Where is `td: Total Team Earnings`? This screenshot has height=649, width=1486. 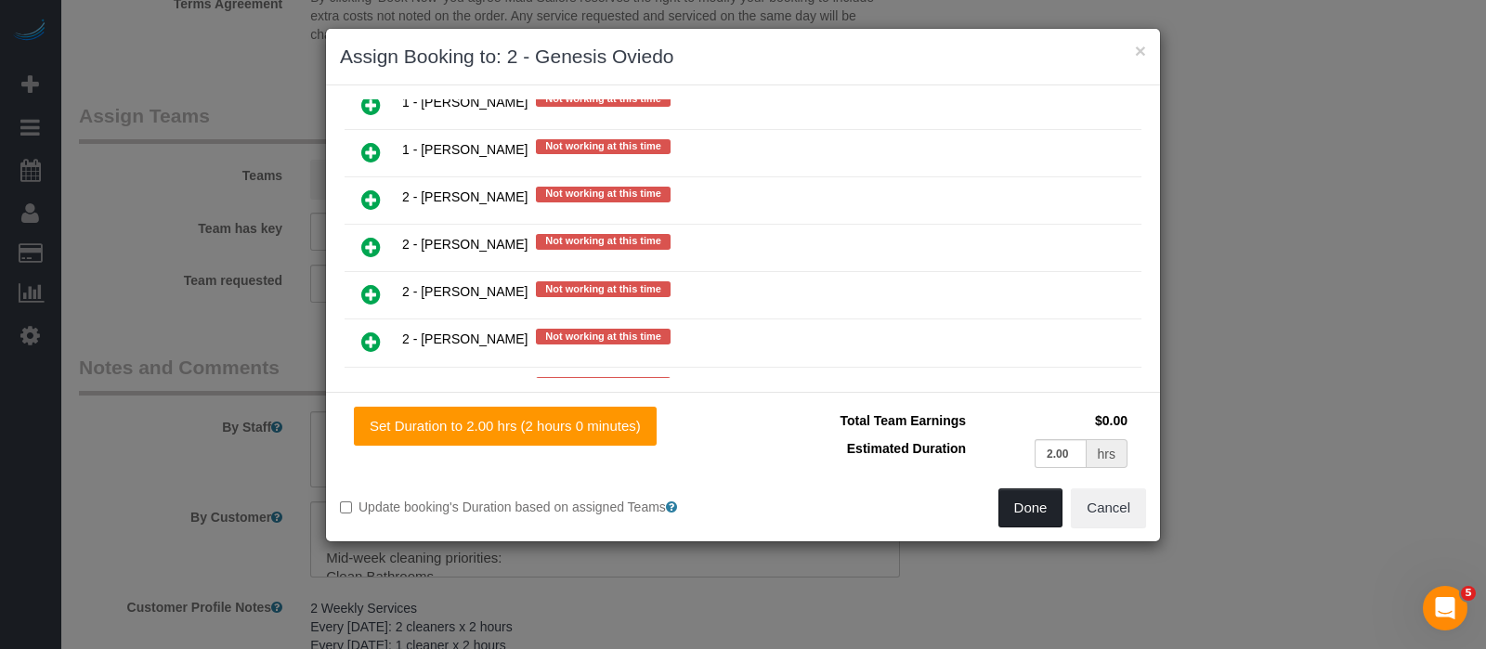
td: Total Team Earnings is located at coordinates (863, 421).